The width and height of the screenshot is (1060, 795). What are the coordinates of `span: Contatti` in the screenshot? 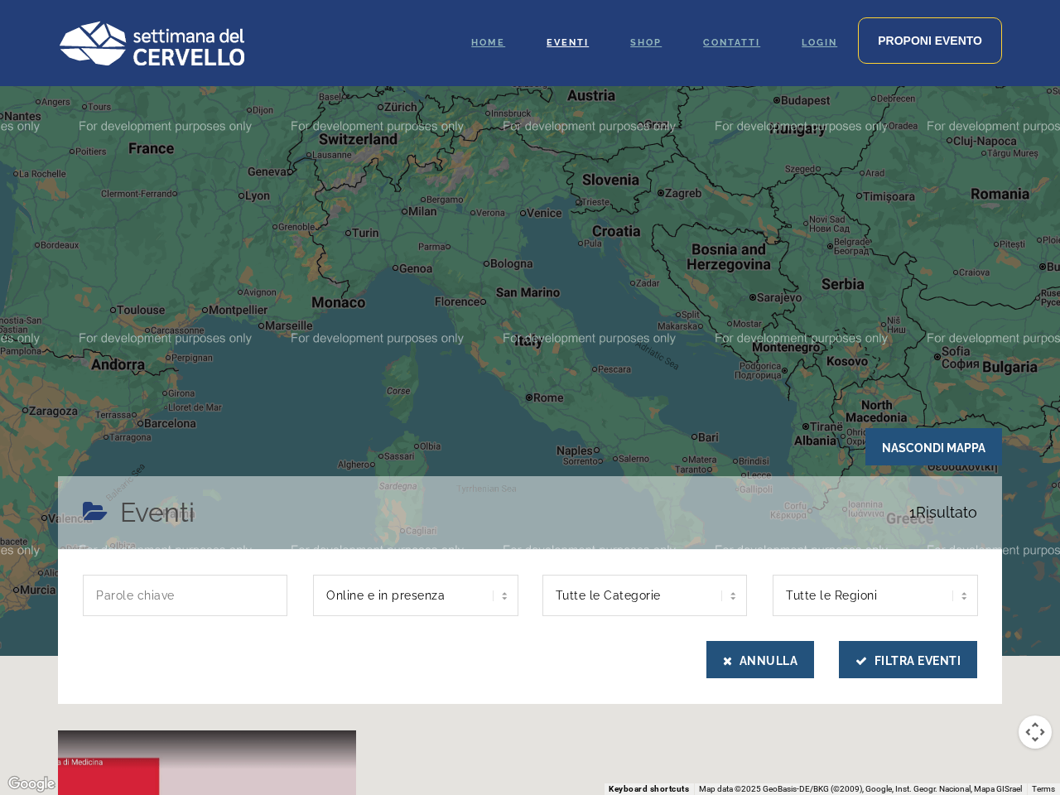 It's located at (732, 42).